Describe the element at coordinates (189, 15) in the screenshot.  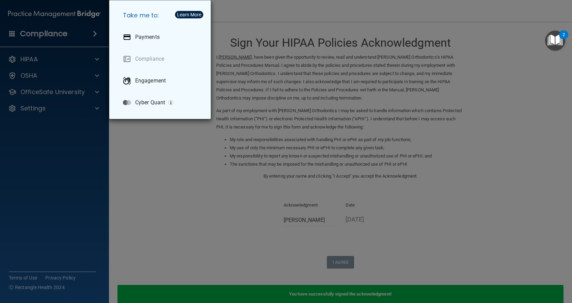
I see `div: Learn More` at that location.